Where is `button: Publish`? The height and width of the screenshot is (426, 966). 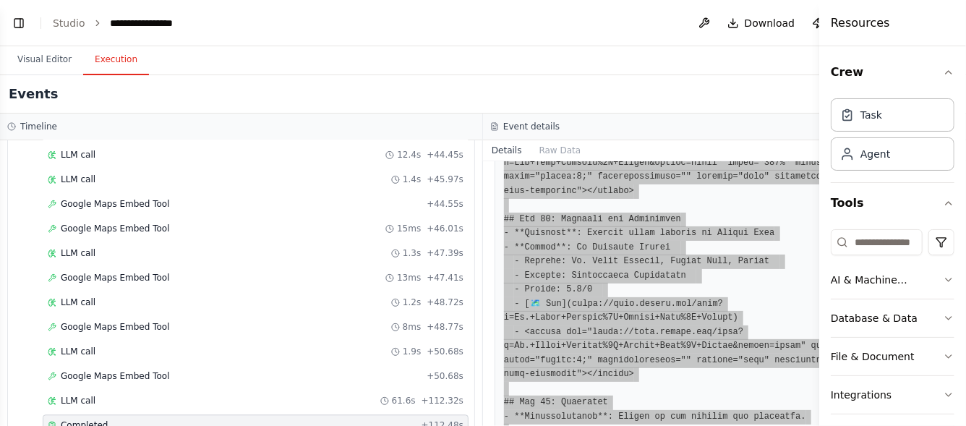 button: Publish is located at coordinates (838, 23).